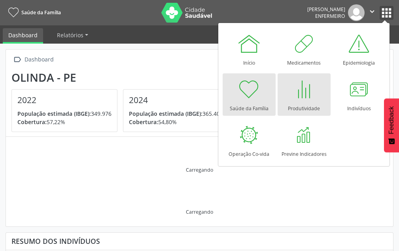 The width and height of the screenshot is (399, 251). Describe the element at coordinates (249, 140) in the screenshot. I see `a: Operação Co-vida` at that location.